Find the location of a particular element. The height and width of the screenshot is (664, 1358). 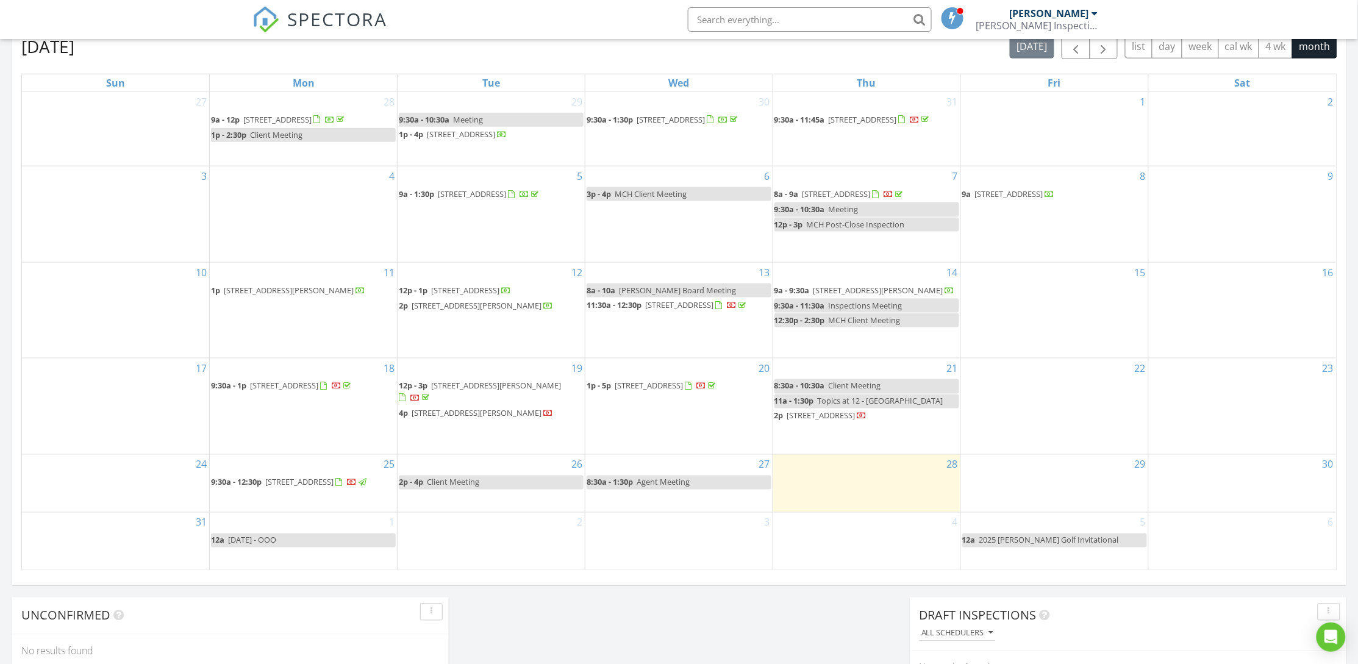

span: 9a is located at coordinates (966, 194).